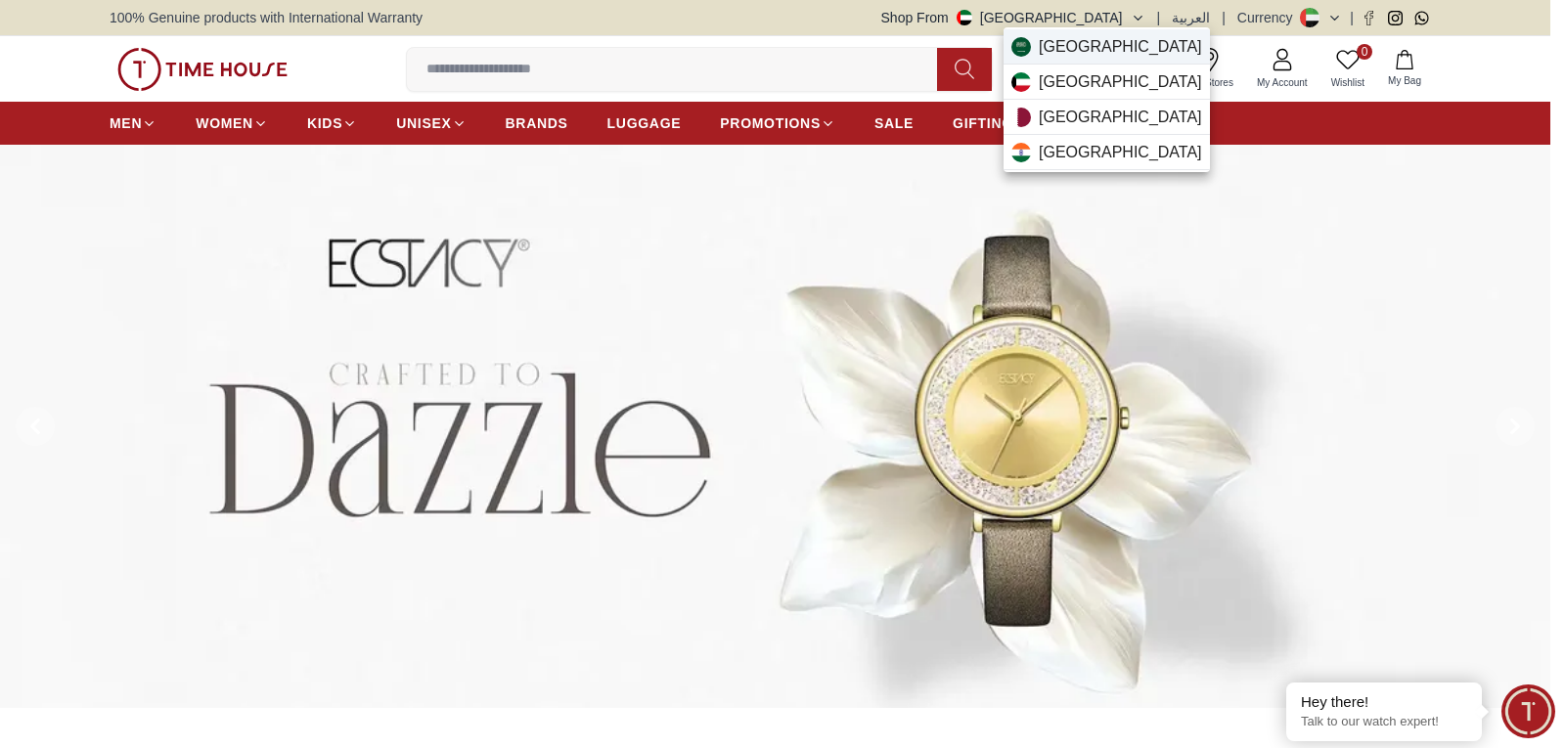 The image size is (1565, 748). Describe the element at coordinates (1021, 117) in the screenshot. I see `img: Qatar` at that location.